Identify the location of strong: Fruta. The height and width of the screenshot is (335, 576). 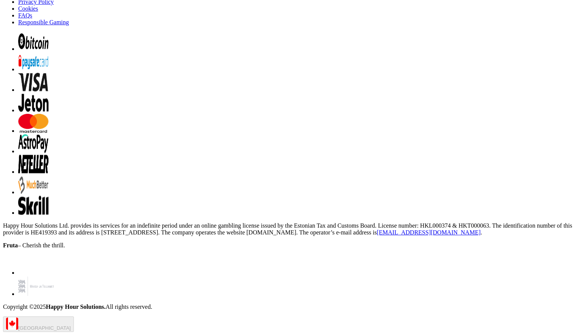
(10, 245).